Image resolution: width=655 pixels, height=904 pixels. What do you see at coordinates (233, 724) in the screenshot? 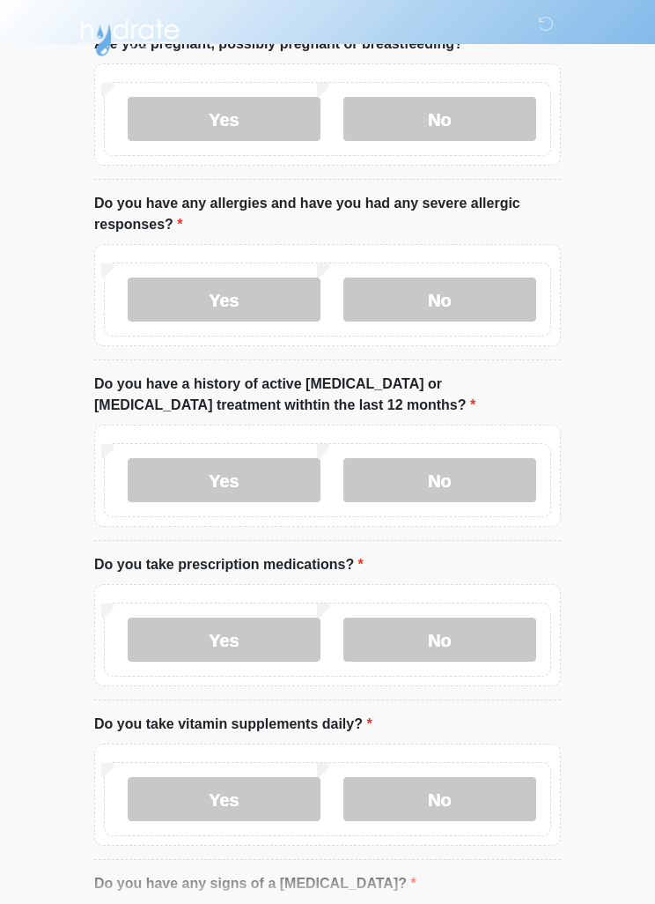
I see `label: Do you take vitamin supplements daily?` at bounding box center [233, 724].